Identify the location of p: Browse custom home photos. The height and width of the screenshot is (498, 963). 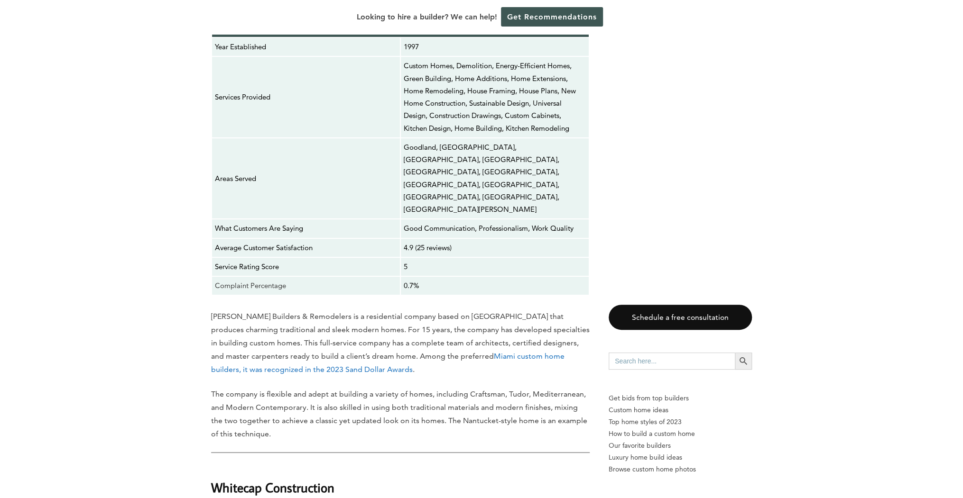
(680, 470).